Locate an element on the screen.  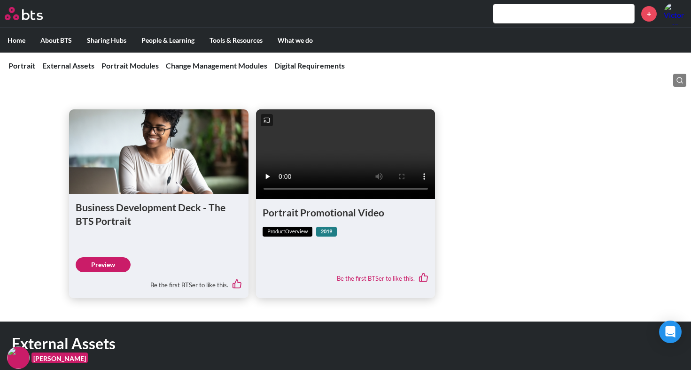
label: What we do is located at coordinates (295, 40).